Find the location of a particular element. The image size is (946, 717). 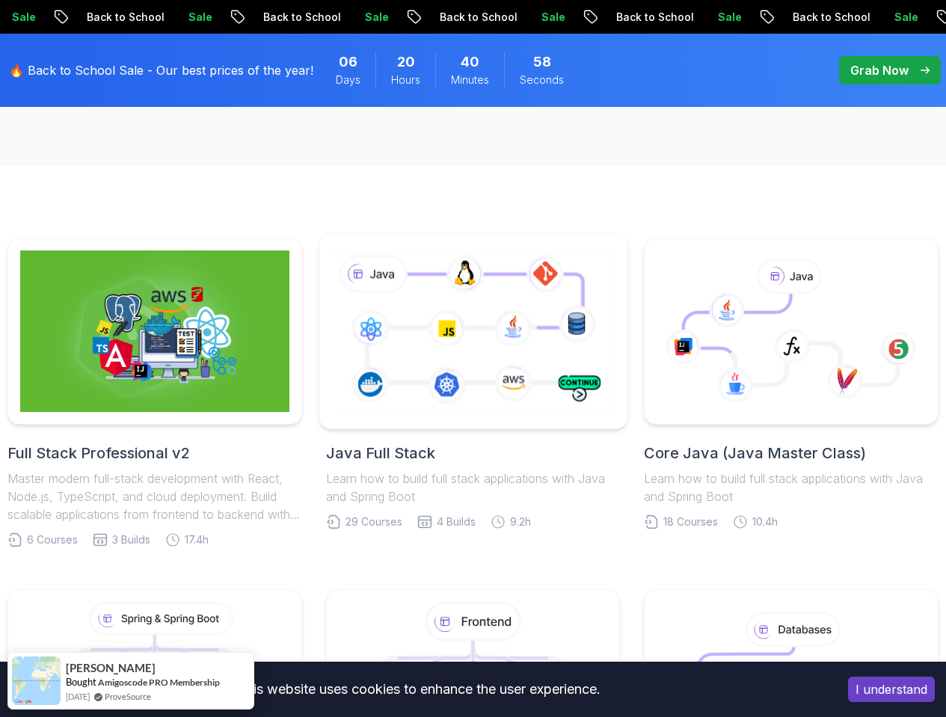

span: 10.4h is located at coordinates (765, 522).